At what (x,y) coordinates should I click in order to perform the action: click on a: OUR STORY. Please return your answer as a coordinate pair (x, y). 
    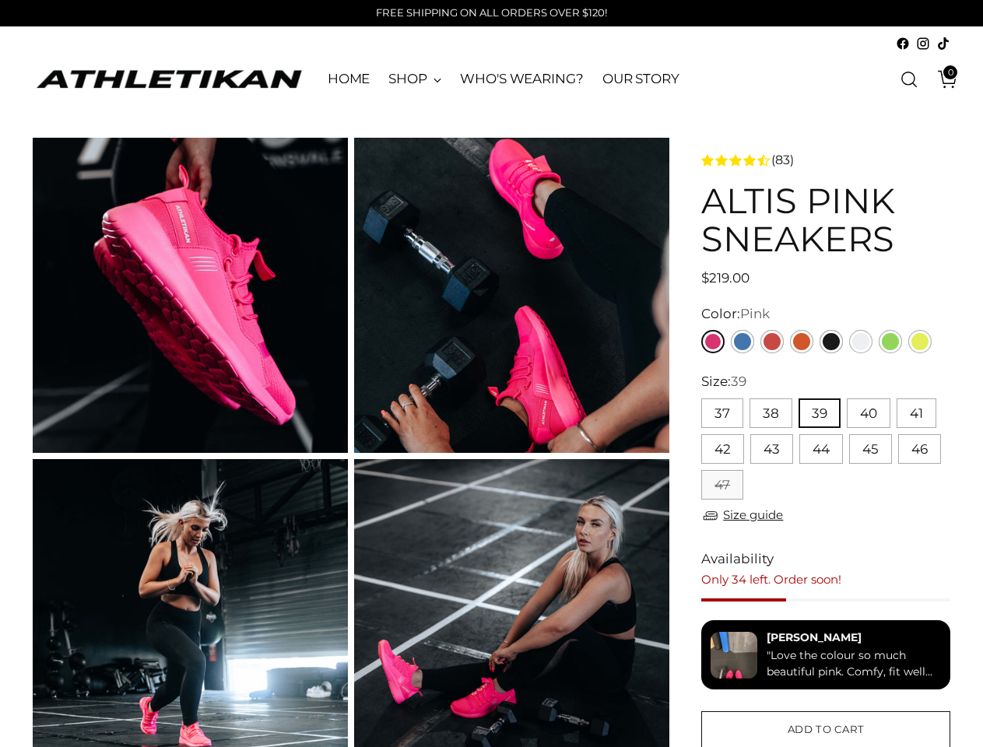
    Looking at the image, I should click on (640, 79).